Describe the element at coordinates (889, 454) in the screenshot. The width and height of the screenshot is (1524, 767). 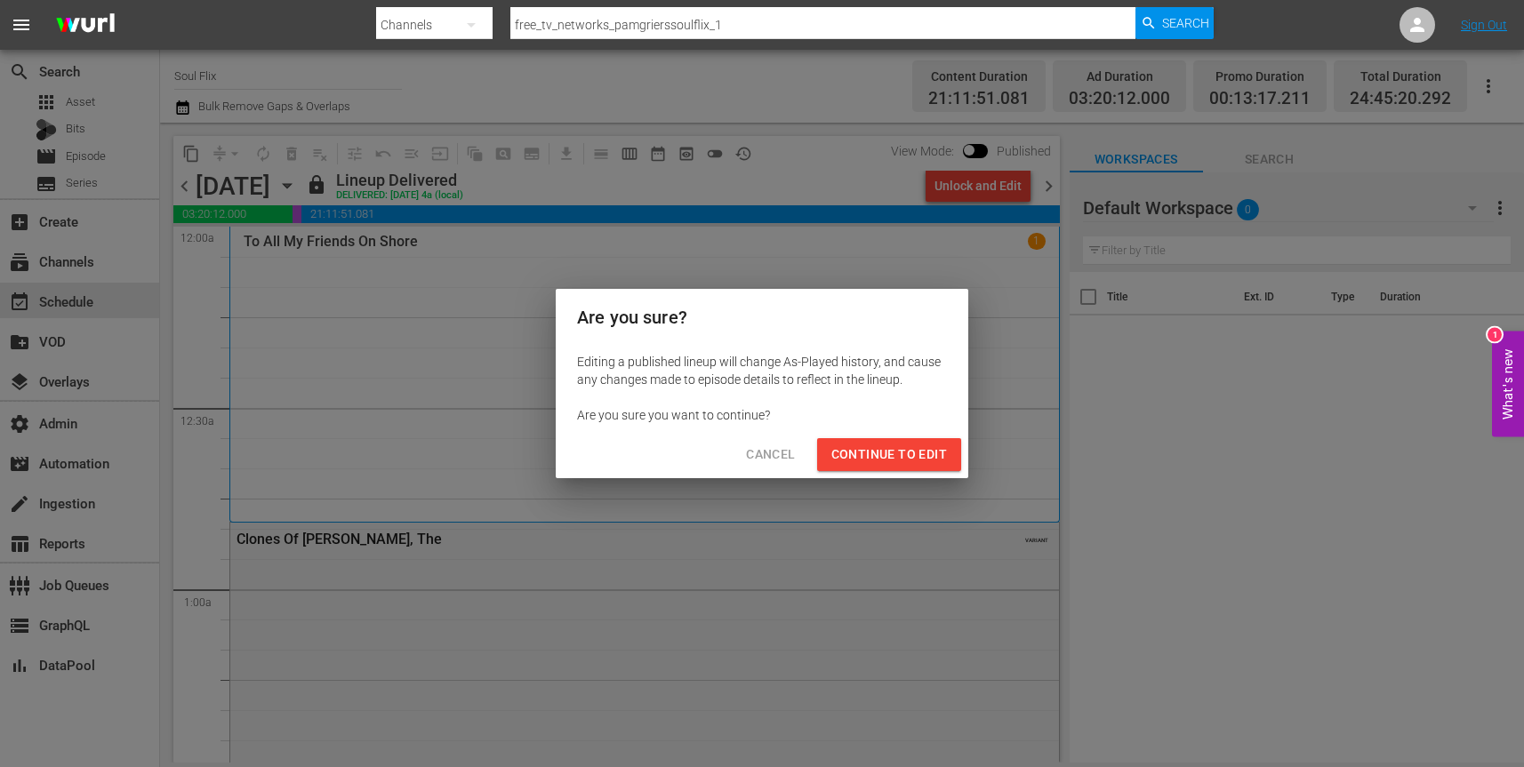
I see `span: Continue to Edit` at that location.